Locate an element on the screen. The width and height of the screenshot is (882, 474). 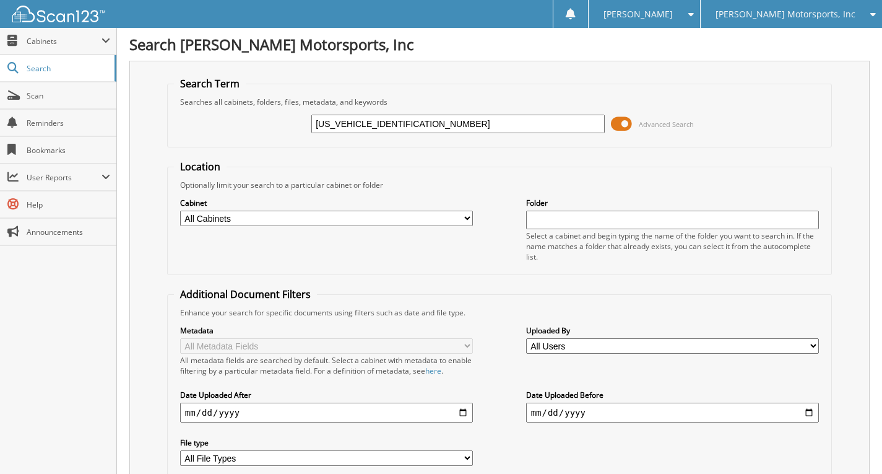
legend: Additional Document Filters is located at coordinates (245, 294).